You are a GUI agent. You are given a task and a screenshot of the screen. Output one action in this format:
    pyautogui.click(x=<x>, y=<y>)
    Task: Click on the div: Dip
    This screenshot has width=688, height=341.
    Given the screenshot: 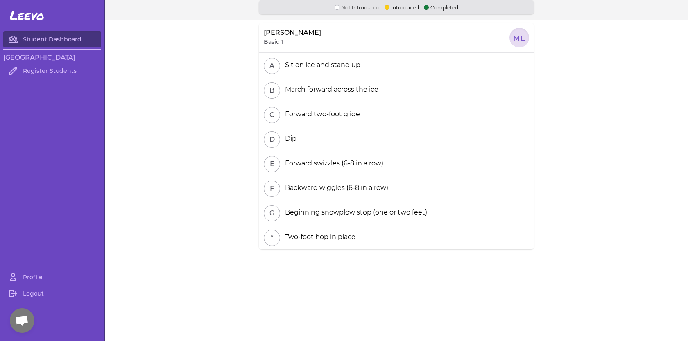 What is the action you would take?
    pyautogui.click(x=289, y=139)
    